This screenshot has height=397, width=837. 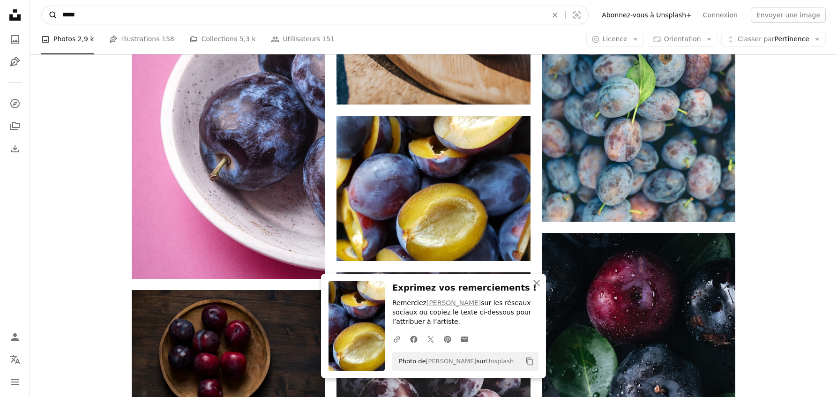 I want to click on a: un bol rempli de bleuets et de cerises recouvert d’eau, so click(x=639, y=378).